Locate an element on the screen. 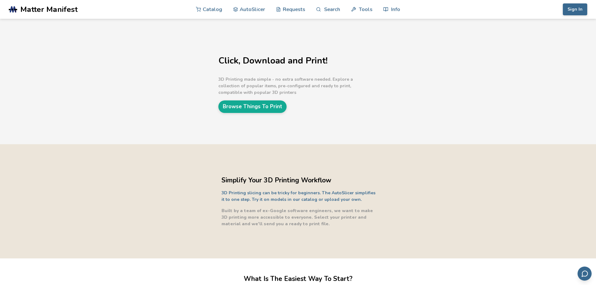 This screenshot has height=285, width=596. p: 3D Printing slicing can be tricky for beginners. The AutoSlicer simplifies it to one step. Try it... is located at coordinates (300, 196).